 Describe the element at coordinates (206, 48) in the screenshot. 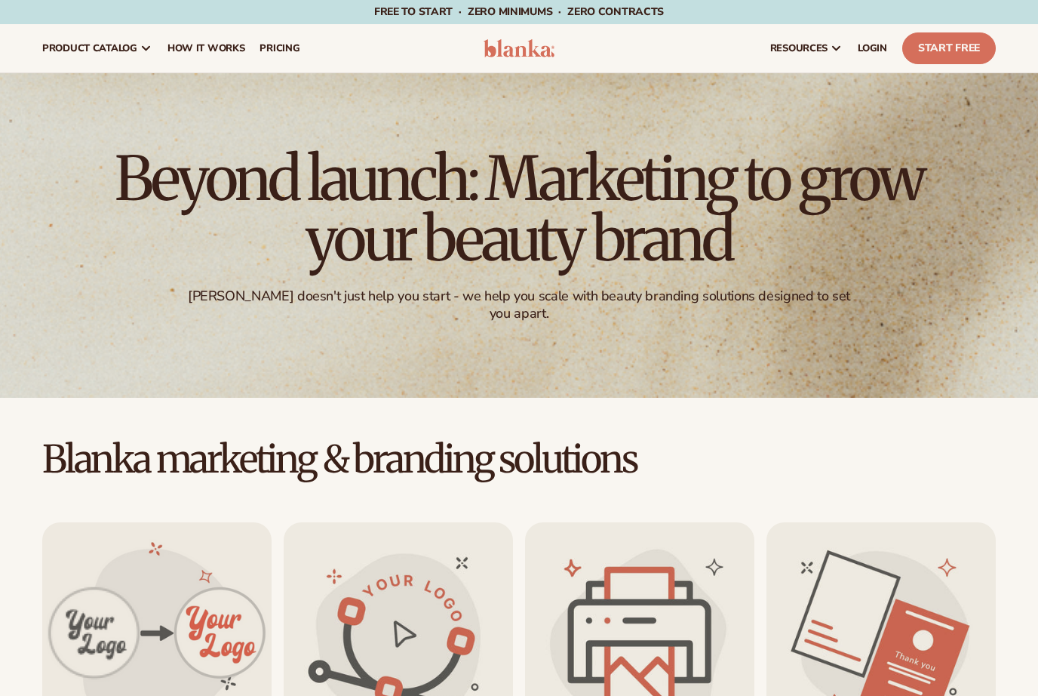

I see `a: How It Works` at that location.